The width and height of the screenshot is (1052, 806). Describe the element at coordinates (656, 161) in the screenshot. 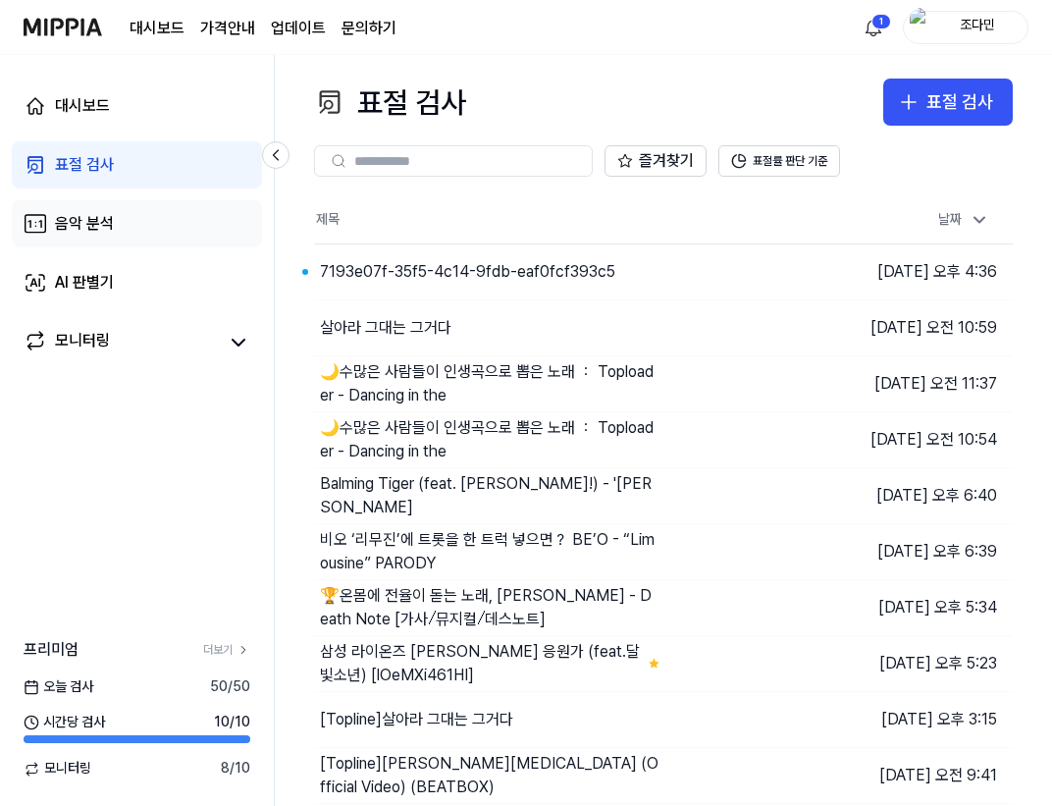

I see `button: 즐겨찾기` at that location.